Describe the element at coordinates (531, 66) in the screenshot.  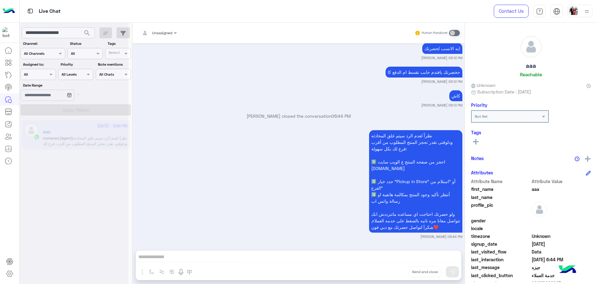
I see `h5: aaa` at that location.